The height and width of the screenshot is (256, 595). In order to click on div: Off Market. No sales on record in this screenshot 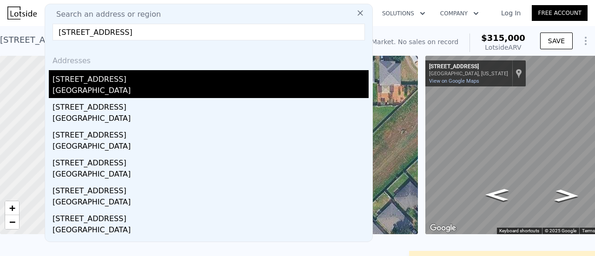, I will do `click(409, 42)`.